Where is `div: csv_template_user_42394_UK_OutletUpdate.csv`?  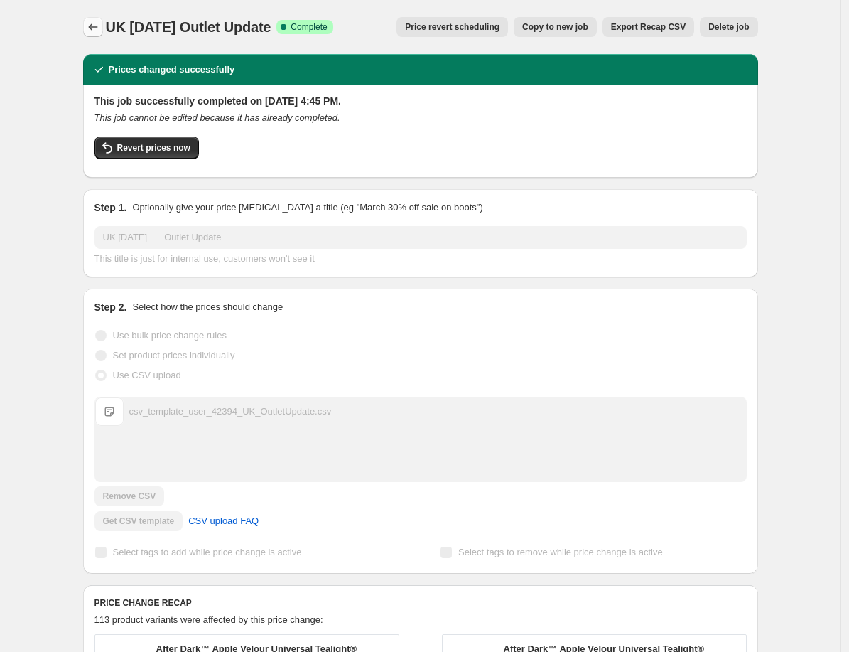 div: csv_template_user_42394_UK_OutletUpdate.csv is located at coordinates (230, 411).